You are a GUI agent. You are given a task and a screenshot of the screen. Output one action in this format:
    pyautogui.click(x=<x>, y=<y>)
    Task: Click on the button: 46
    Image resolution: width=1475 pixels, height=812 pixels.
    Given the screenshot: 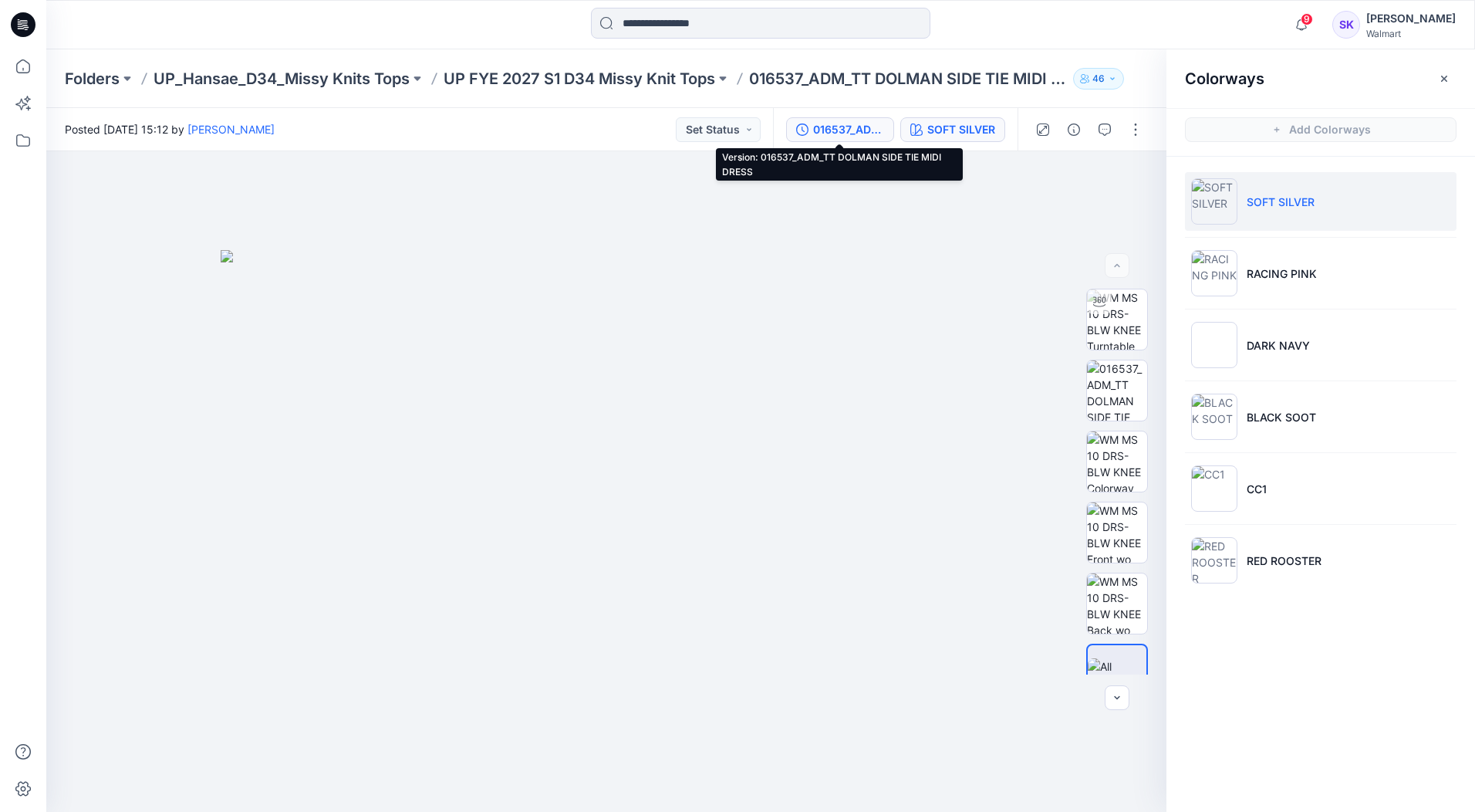 What is the action you would take?
    pyautogui.click(x=1099, y=79)
    